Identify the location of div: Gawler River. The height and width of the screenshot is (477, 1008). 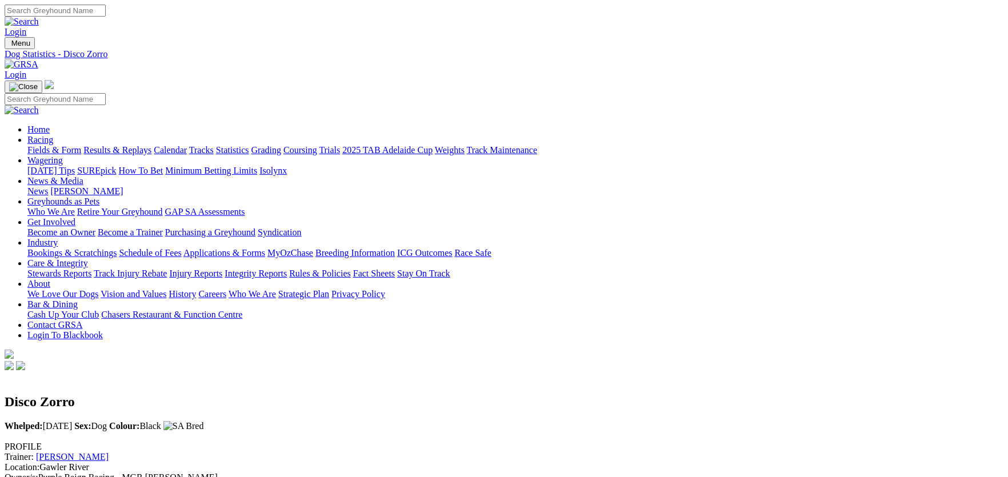
(504, 467).